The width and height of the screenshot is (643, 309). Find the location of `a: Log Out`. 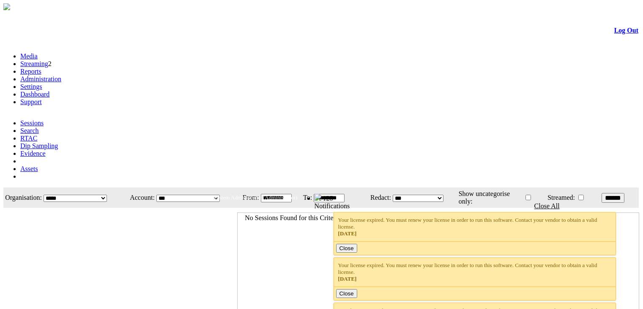

a: Log Out is located at coordinates (627, 30).